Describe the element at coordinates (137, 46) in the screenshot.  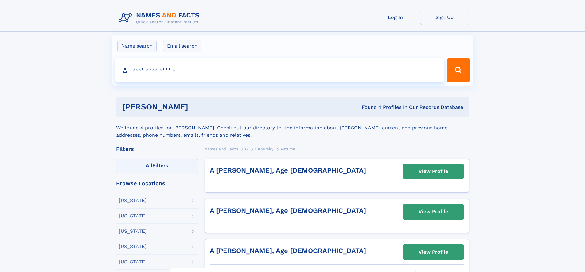
I see `label: Name search` at that location.